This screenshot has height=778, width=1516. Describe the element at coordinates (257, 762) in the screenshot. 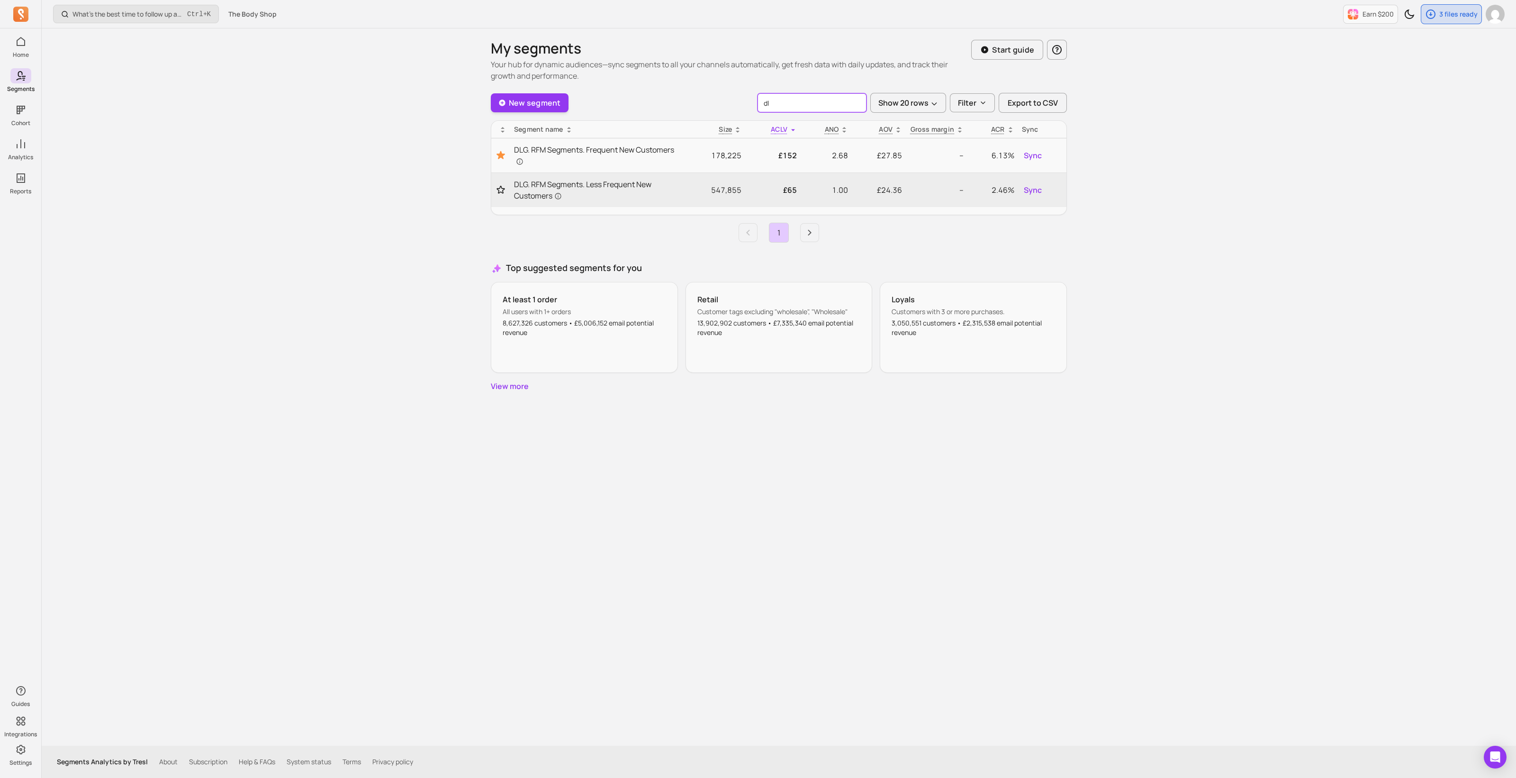

I see `a: Help & FAQs` at that location.